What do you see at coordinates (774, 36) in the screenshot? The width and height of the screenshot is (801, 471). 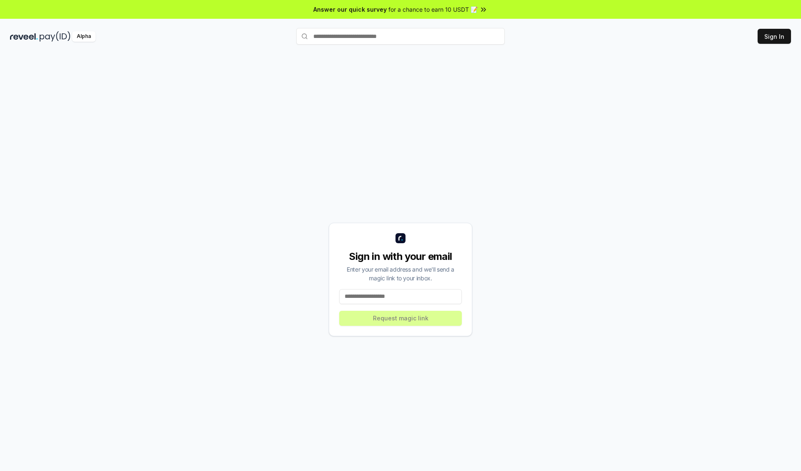 I see `button: Sign In` at bounding box center [774, 36].